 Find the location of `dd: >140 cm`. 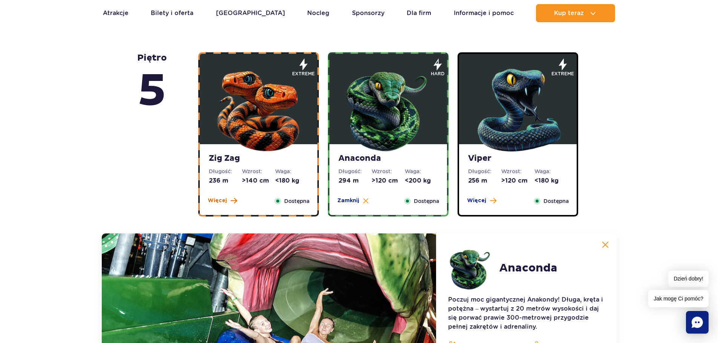

dd: >140 cm is located at coordinates (259, 181).